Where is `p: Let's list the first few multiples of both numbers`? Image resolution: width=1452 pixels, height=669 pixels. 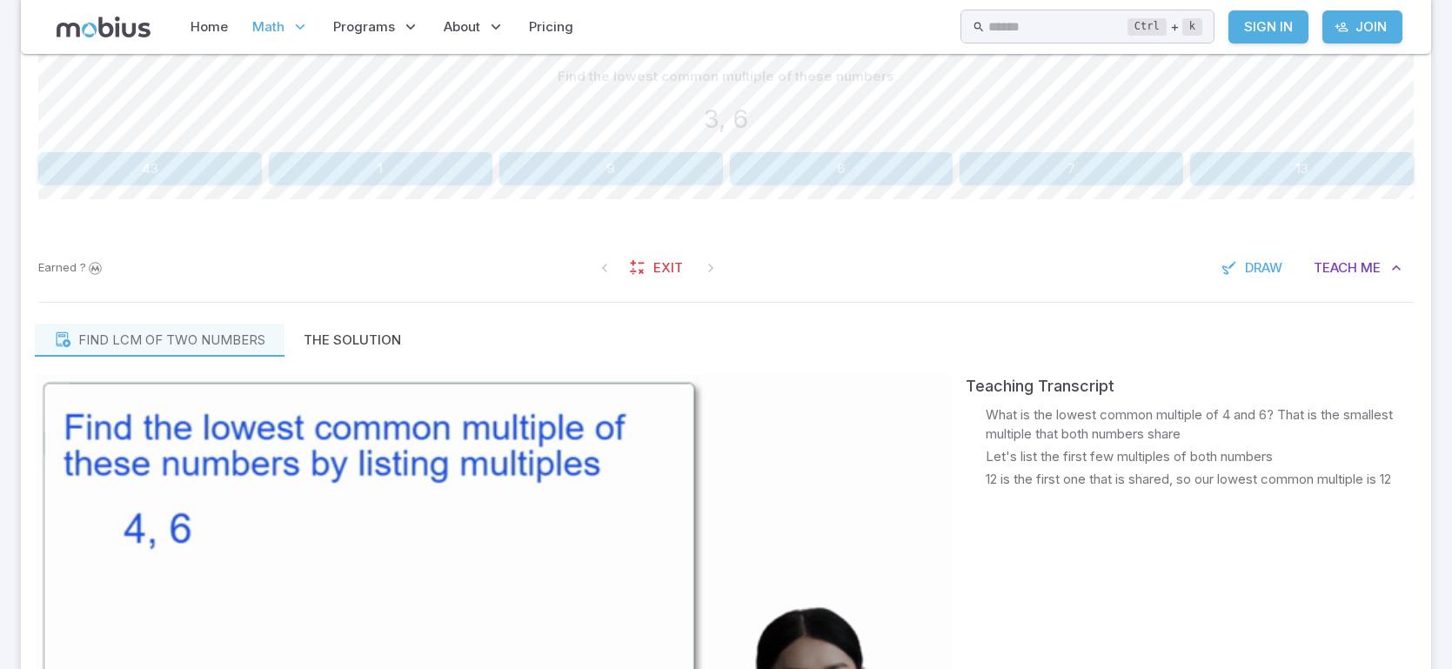 p: Let's list the first few multiples of both numbers is located at coordinates (1130, 457).